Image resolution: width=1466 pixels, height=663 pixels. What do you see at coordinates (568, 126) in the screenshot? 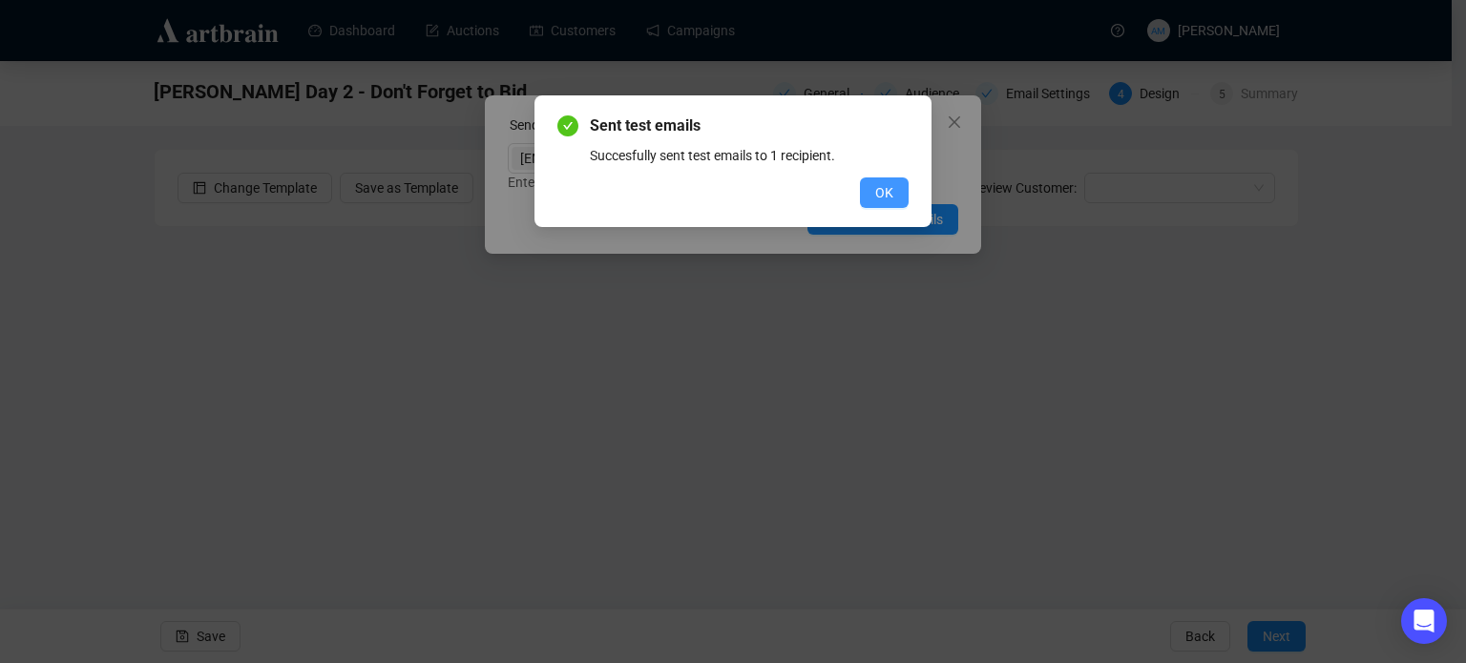
I see `span: check-circle` at bounding box center [568, 126].